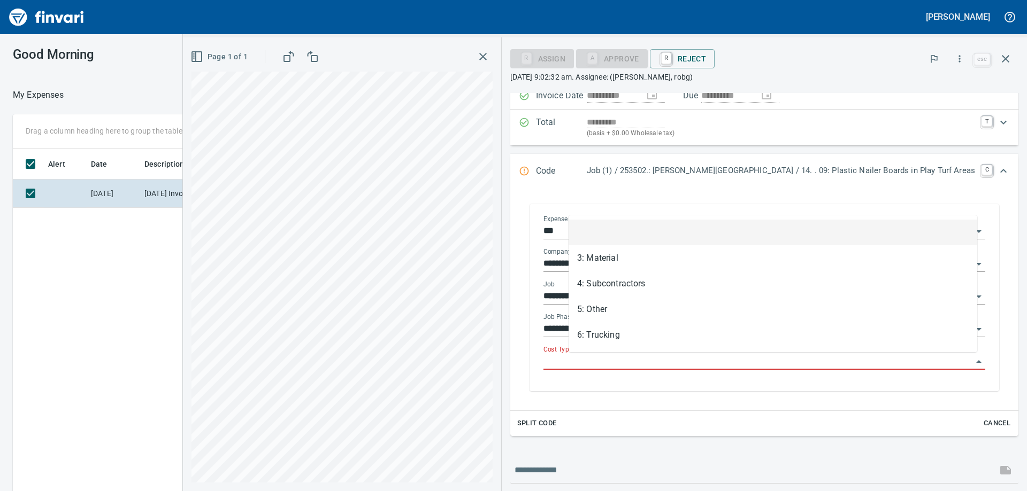 This screenshot has height=491, width=1027. Describe the element at coordinates (542, 58) in the screenshot. I see `div: Assign` at that location.